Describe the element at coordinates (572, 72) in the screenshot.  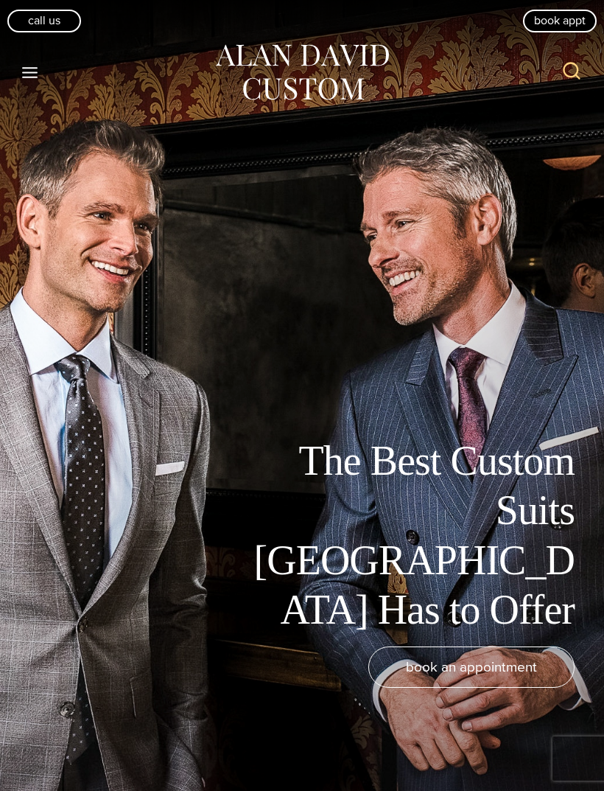
I see `button: View Search Form` at that location.